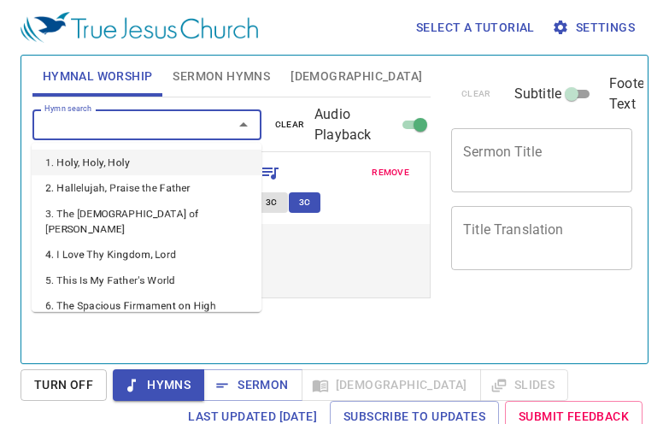  What do you see at coordinates (595, 27) in the screenshot?
I see `span: Settings` at bounding box center [595, 27].